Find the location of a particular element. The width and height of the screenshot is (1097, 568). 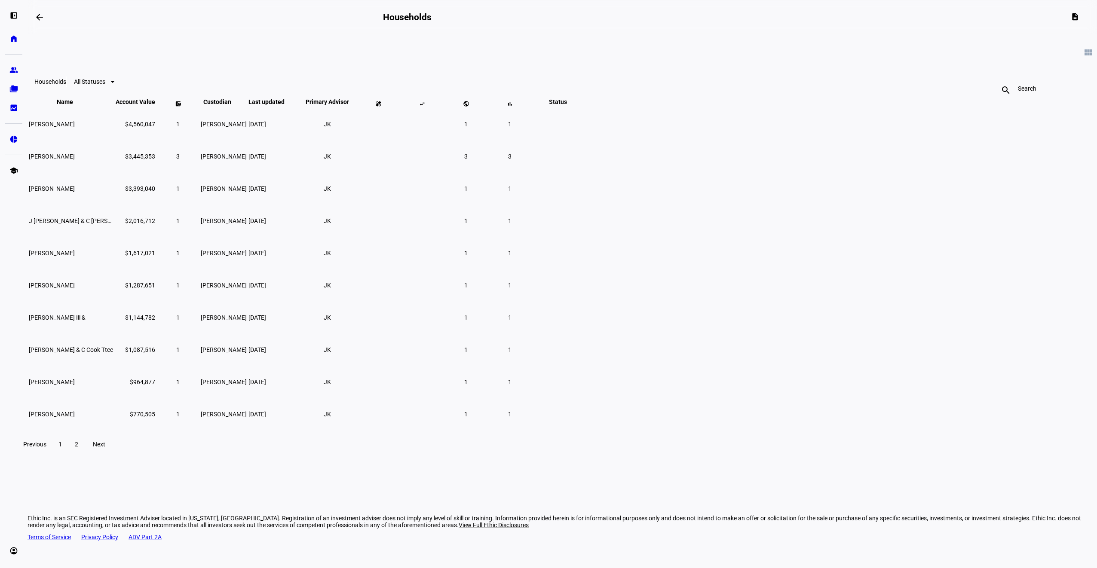

span: Primary Advisor is located at coordinates (327, 102).